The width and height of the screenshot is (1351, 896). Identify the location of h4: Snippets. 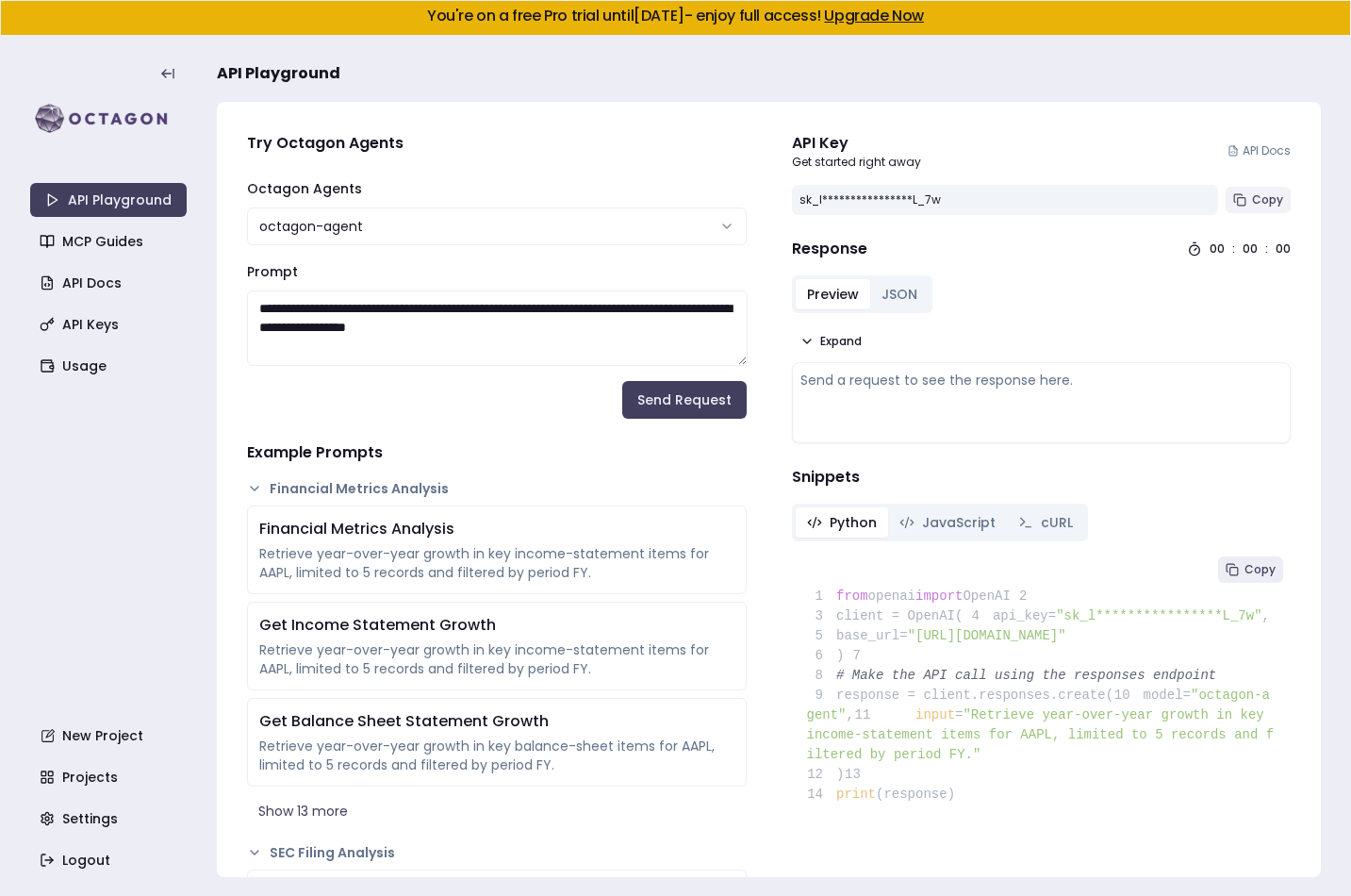
(1042, 477).